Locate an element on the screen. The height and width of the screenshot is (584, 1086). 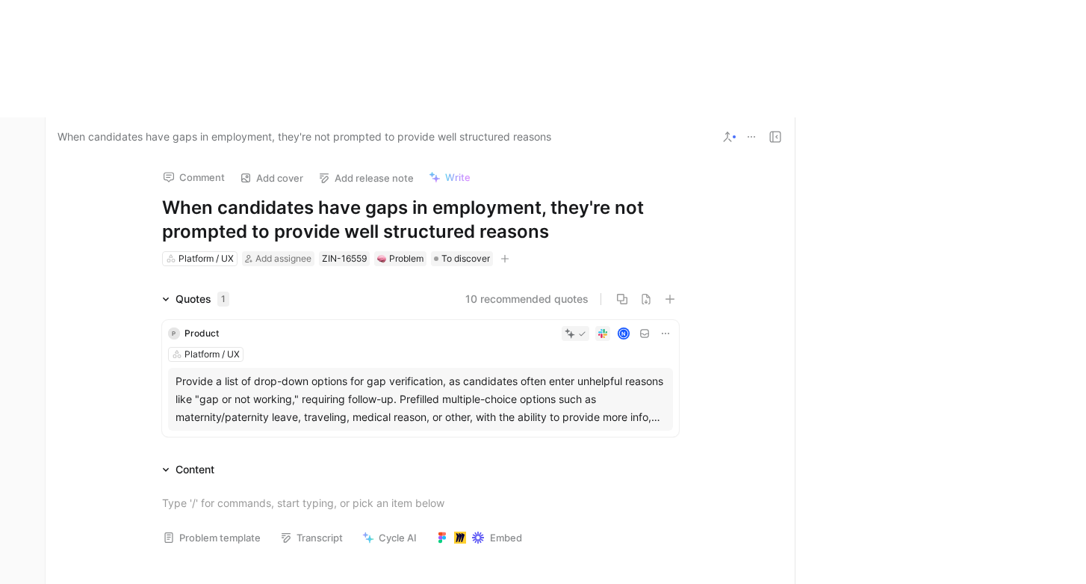
h1: When candidates have gaps in employment, they're not prompted to provide well structured reasons is located at coordinates (421, 220).